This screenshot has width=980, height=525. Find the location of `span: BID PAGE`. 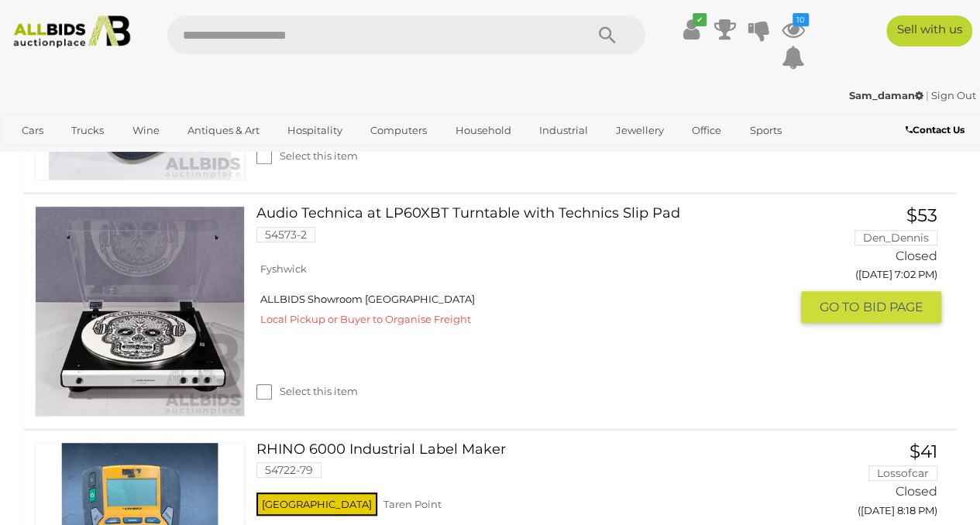

span: BID PAGE is located at coordinates (893, 307).